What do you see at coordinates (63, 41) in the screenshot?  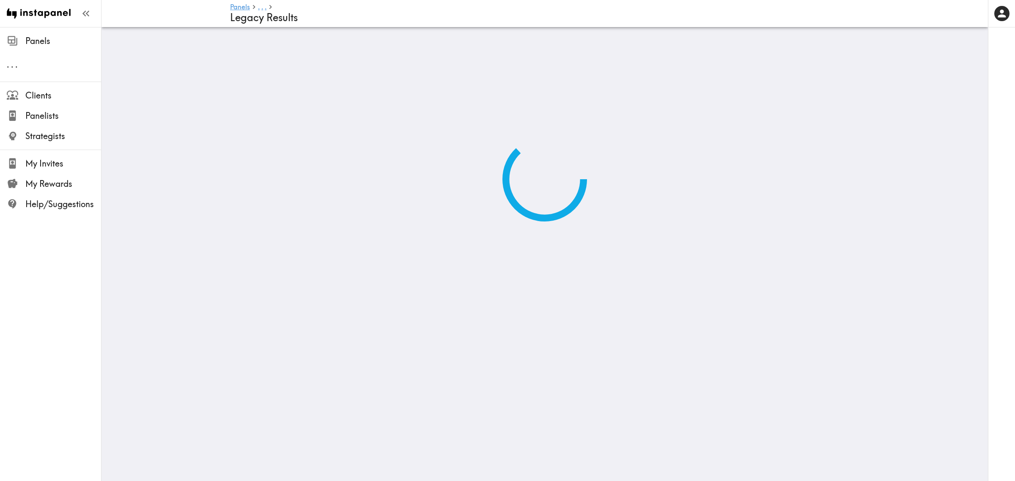 I see `span: Panels` at bounding box center [63, 41].